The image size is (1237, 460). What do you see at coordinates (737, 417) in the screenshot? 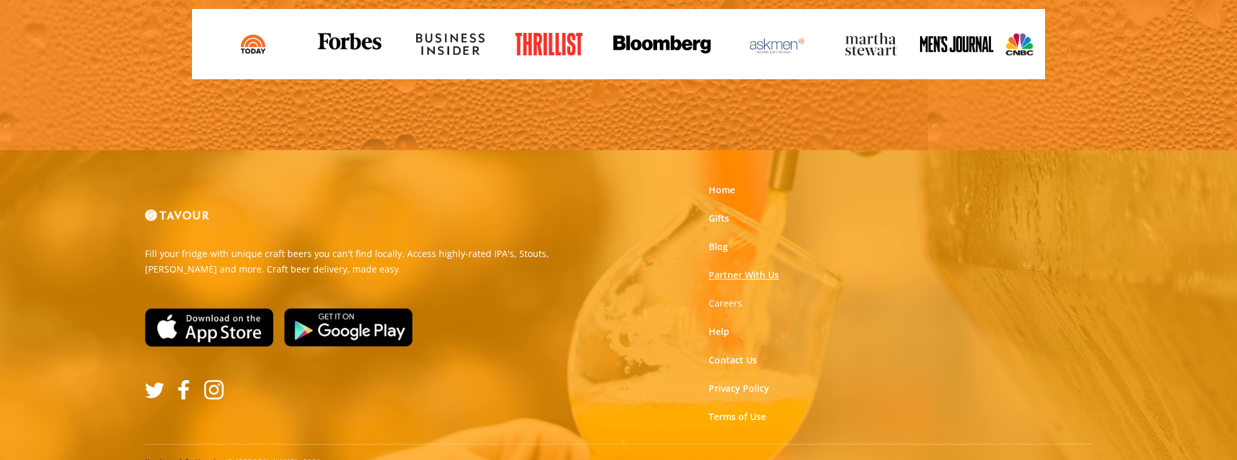
I see `a: Terms of Use` at bounding box center [737, 417].